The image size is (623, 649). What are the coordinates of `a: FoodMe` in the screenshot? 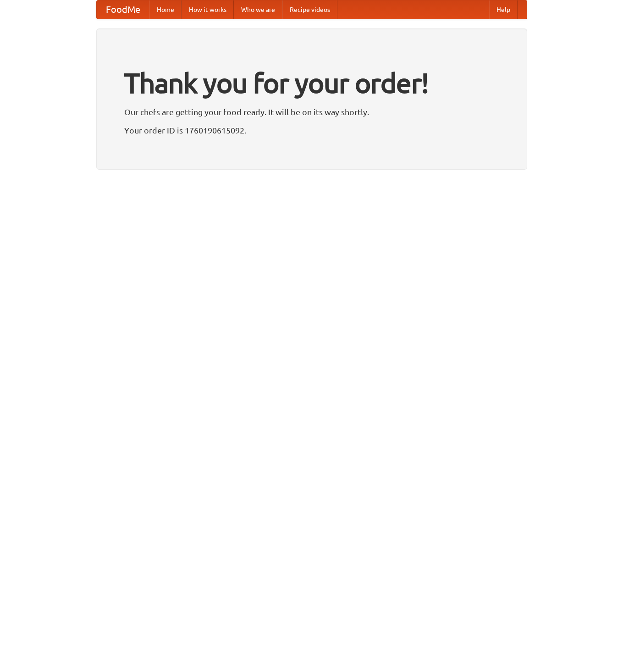 It's located at (123, 10).